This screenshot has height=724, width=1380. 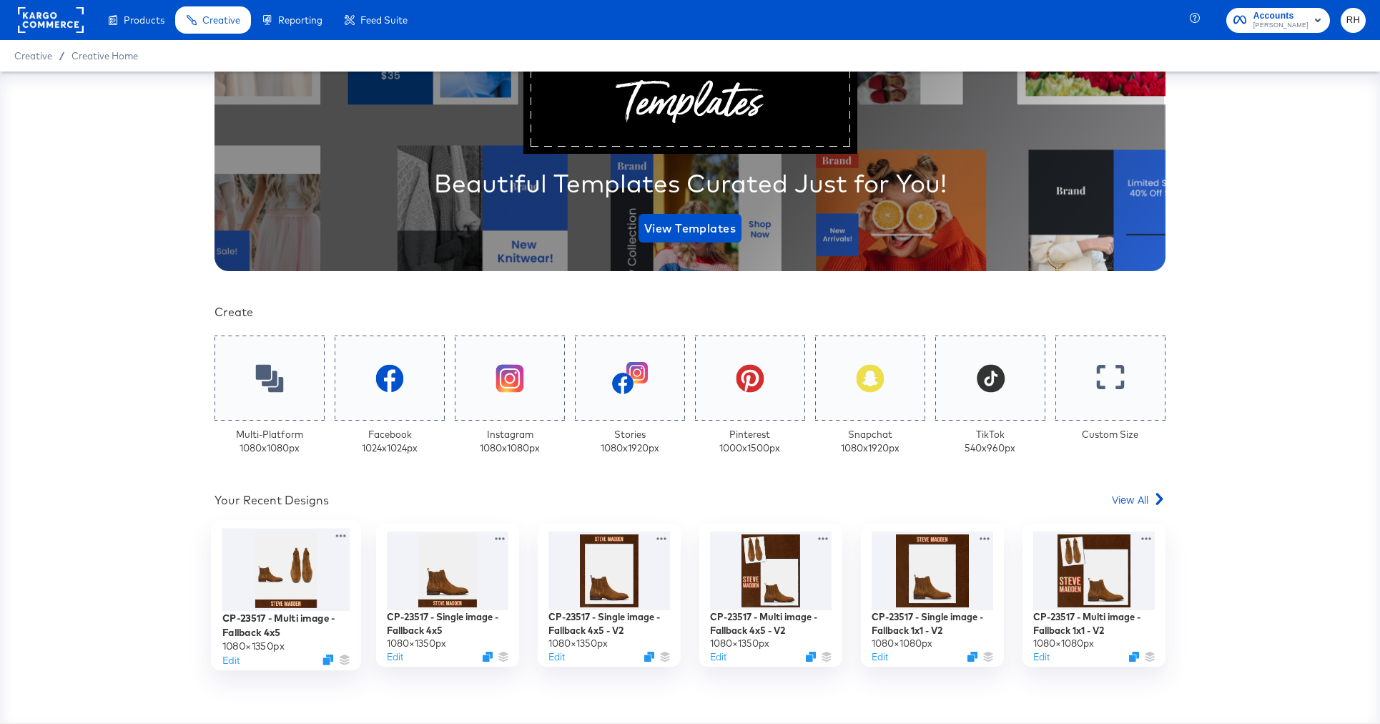 What do you see at coordinates (989, 440) in the screenshot?
I see `div: TikTok 540 x 960 px` at bounding box center [989, 440].